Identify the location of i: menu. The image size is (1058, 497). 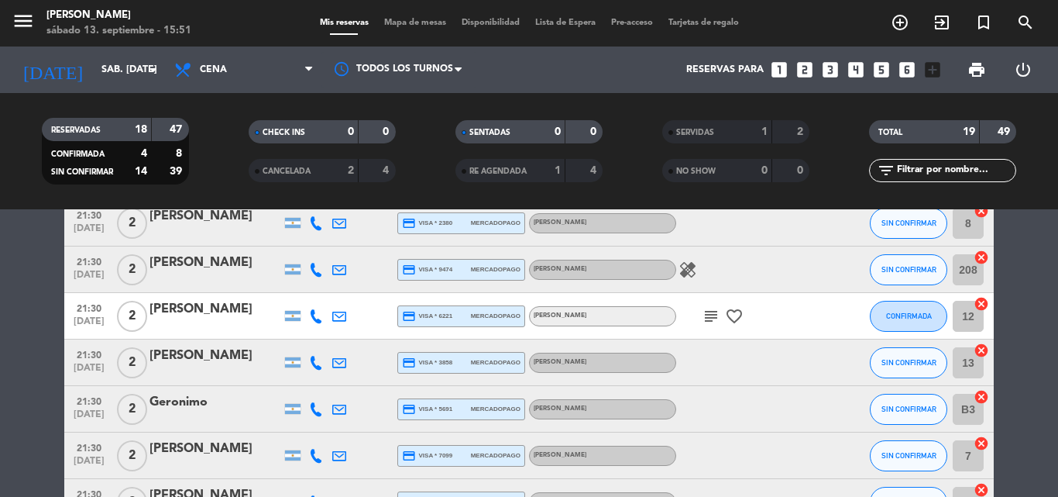
(23, 21).